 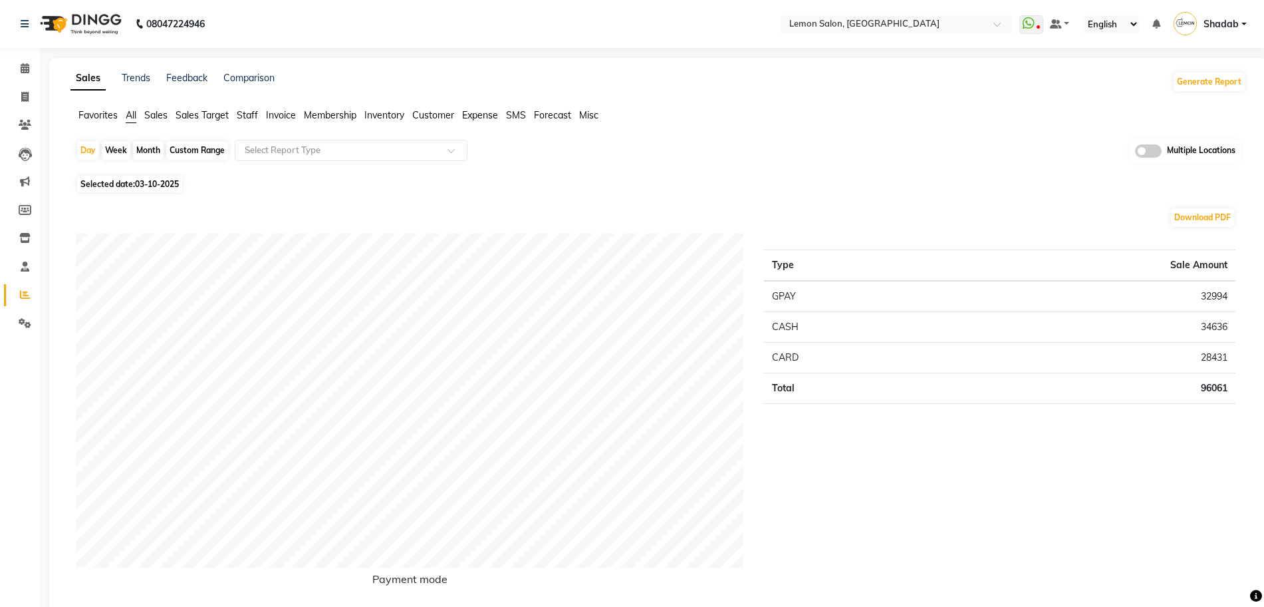 I want to click on td: 32994, so click(x=1087, y=296).